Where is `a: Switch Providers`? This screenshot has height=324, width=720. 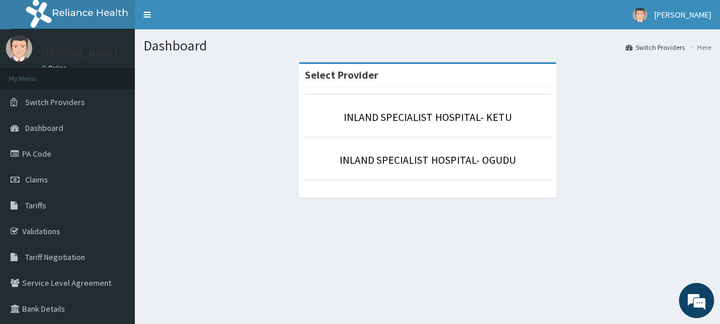
a: Switch Providers is located at coordinates (655, 47).